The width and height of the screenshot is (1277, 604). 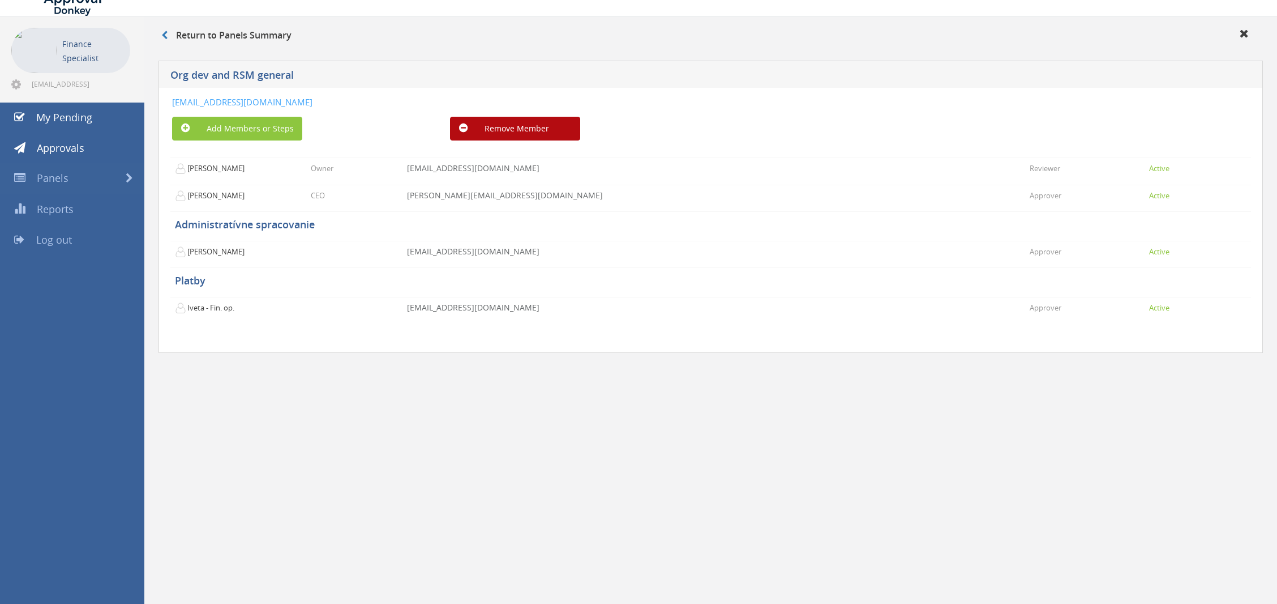 I want to click on p: Iveta - Fin. op., so click(x=207, y=308).